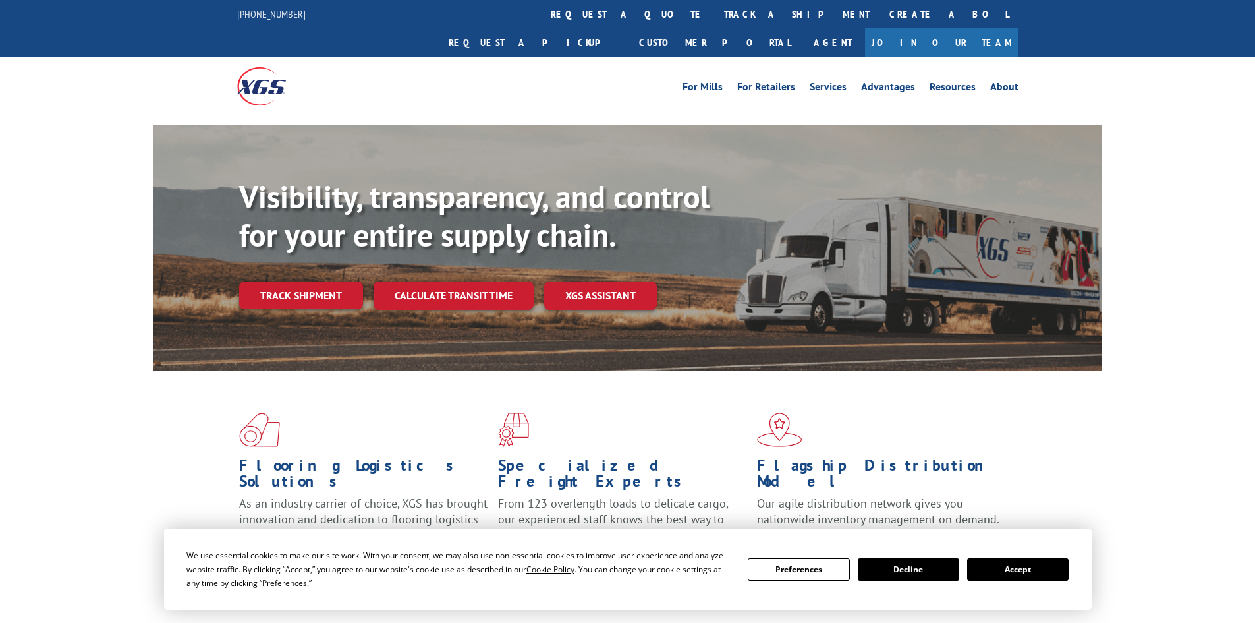 The width and height of the screenshot is (1255, 623). Describe the element at coordinates (285, 582) in the screenshot. I see `span: Preferences` at that location.